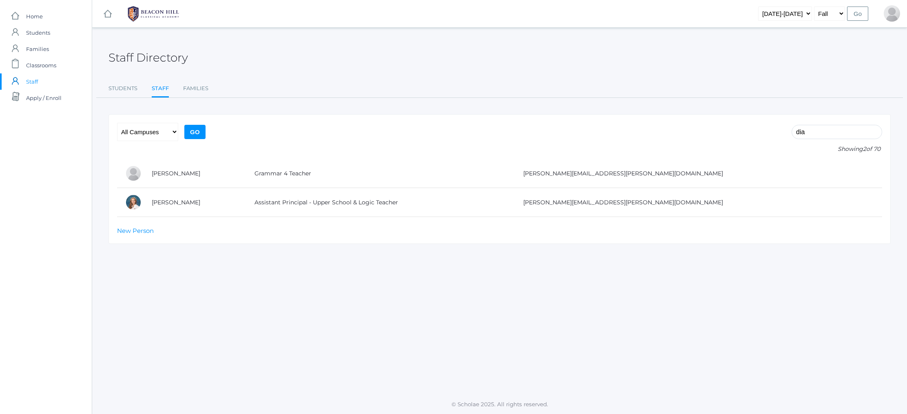  What do you see at coordinates (133, 173) in the screenshot?
I see `div: Lydia Chaffin` at bounding box center [133, 173].